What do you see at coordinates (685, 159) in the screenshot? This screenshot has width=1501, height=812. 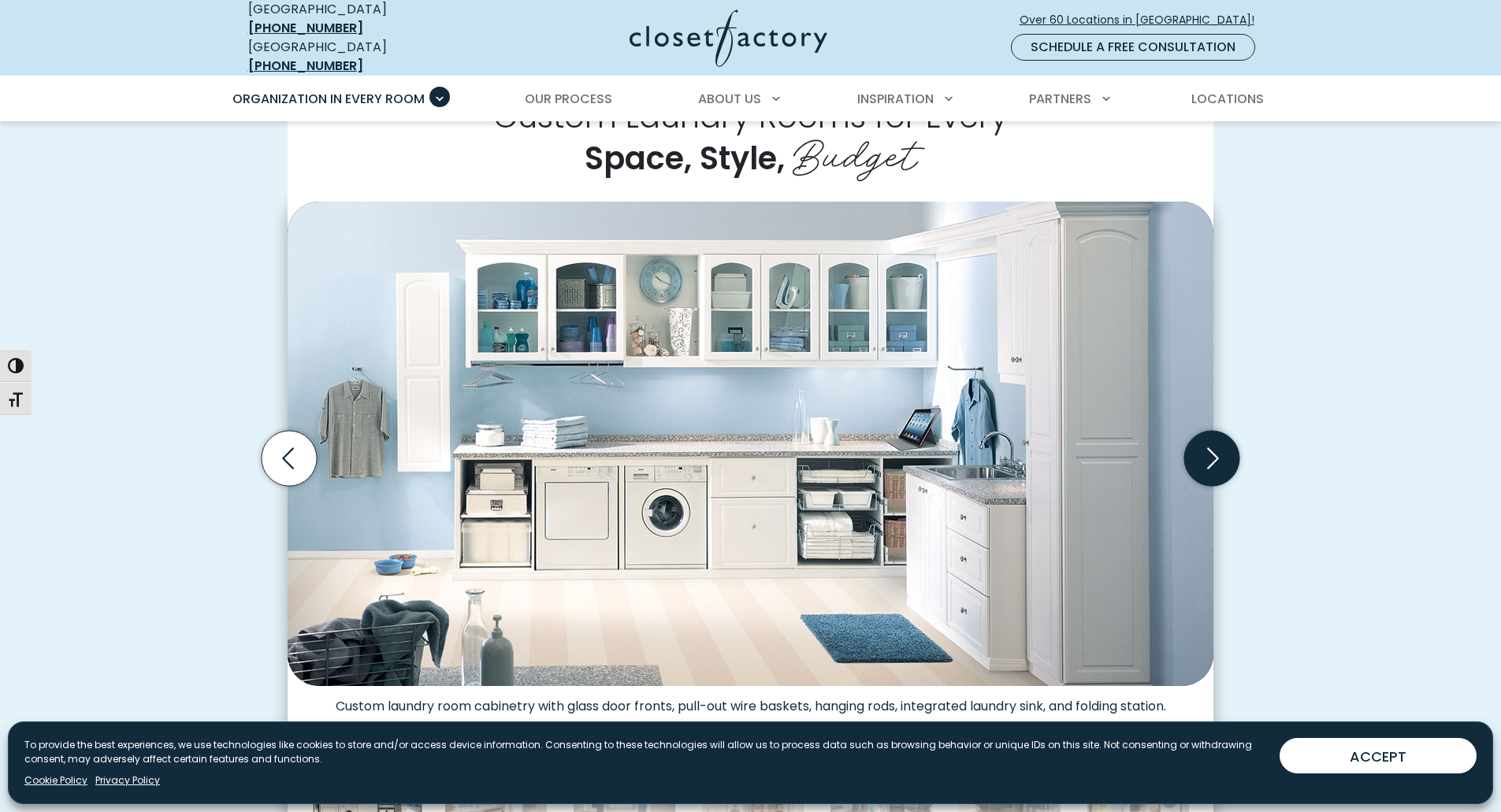 I see `span: Space, Style,` at bounding box center [685, 159].